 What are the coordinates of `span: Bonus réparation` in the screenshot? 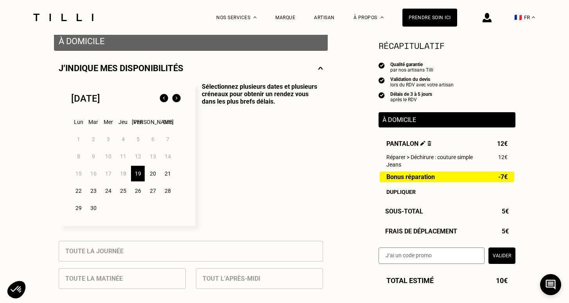 It's located at (411, 177).